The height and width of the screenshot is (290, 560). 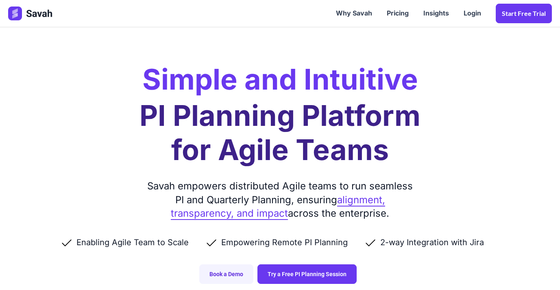 I want to click on li: Enabling Agile Team to Scale, so click(x=133, y=242).